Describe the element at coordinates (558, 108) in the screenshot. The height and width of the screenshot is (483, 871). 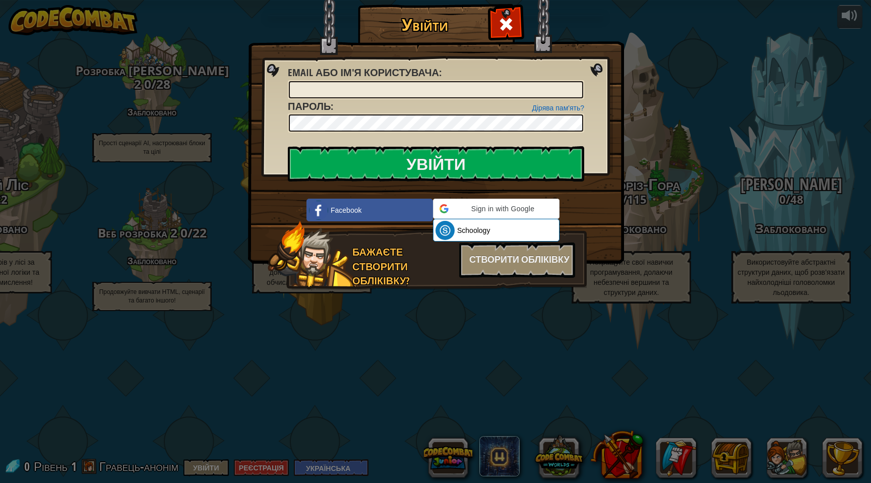
I see `a: Дірява пам'ять?` at that location.